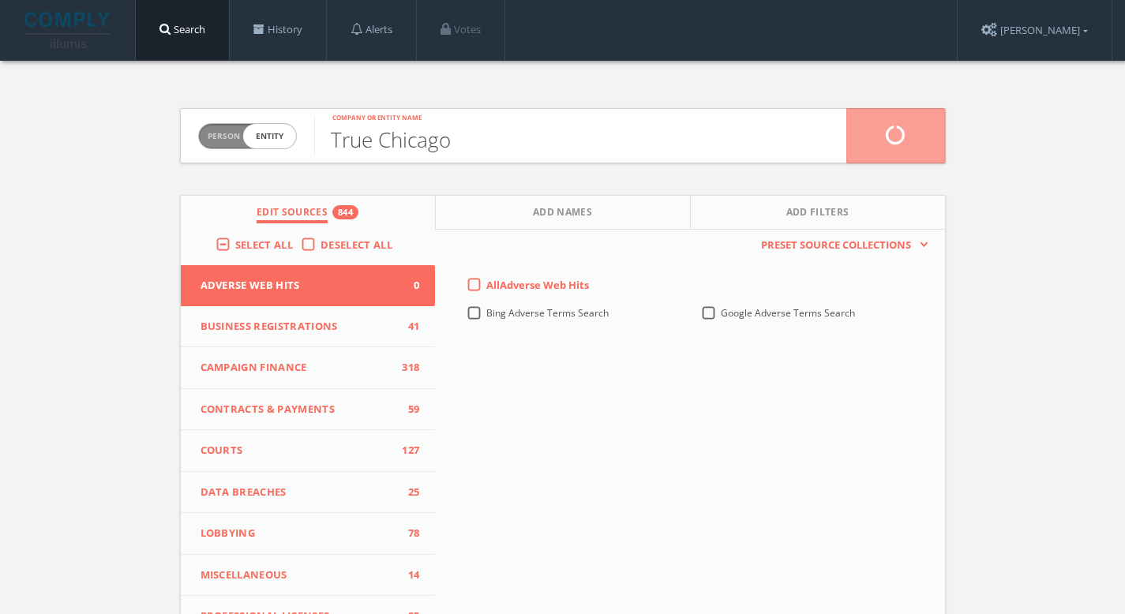 This screenshot has height=614, width=1125. Describe the element at coordinates (538, 285) in the screenshot. I see `span: All Adverse Web Hits` at that location.